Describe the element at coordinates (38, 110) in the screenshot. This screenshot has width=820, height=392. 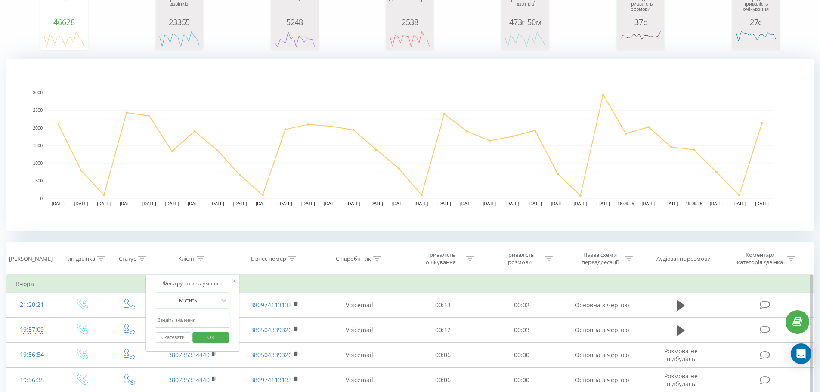
I see `text: 2500` at that location.